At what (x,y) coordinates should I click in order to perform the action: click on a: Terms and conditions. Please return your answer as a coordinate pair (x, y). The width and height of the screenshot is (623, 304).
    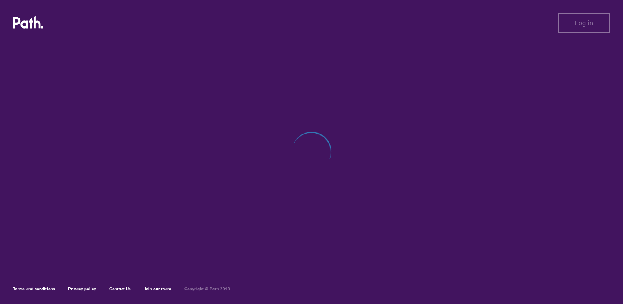
    Looking at the image, I should click on (34, 288).